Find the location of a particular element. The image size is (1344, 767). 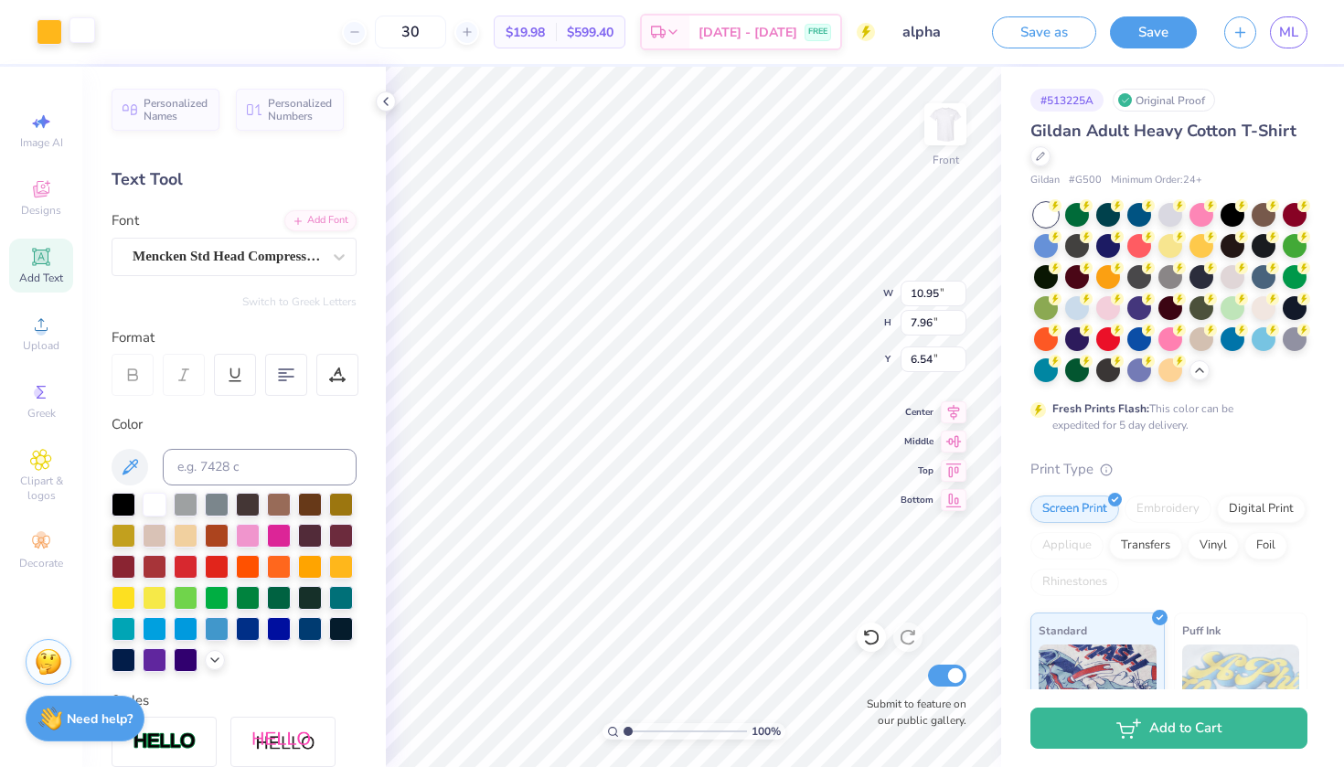

div: Text Tool is located at coordinates (234, 179).